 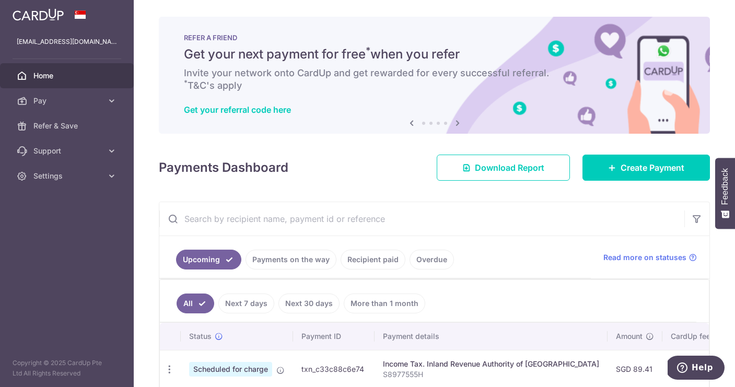 What do you see at coordinates (434, 79) in the screenshot?
I see `h6: Invite your network onto CardUp and get rewarded for every successful referral. T&C's apply` at bounding box center [434, 79].